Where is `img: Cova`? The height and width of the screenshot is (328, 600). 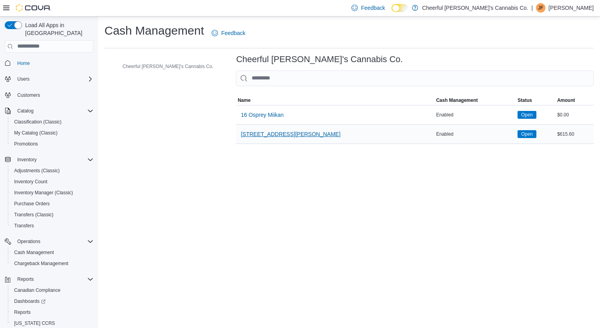 img: Cova is located at coordinates (33, 8).